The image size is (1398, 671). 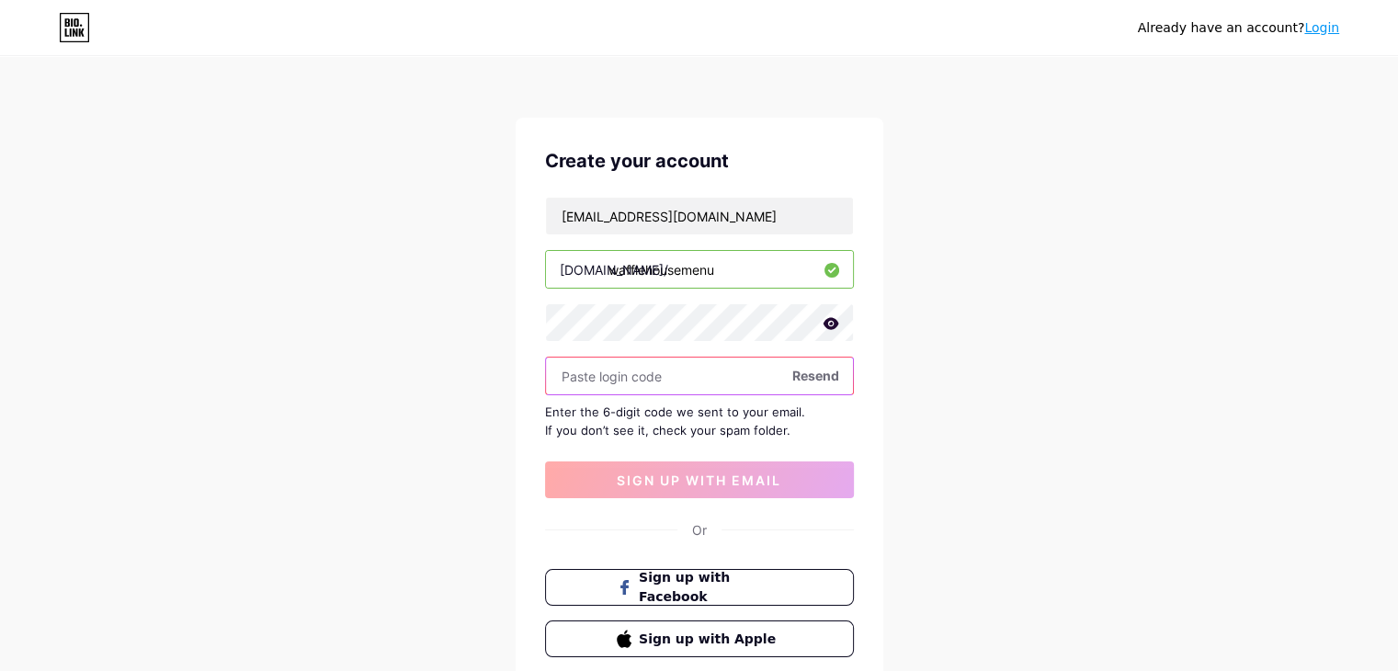 I want to click on div: Already have an account?, so click(x=1238, y=28).